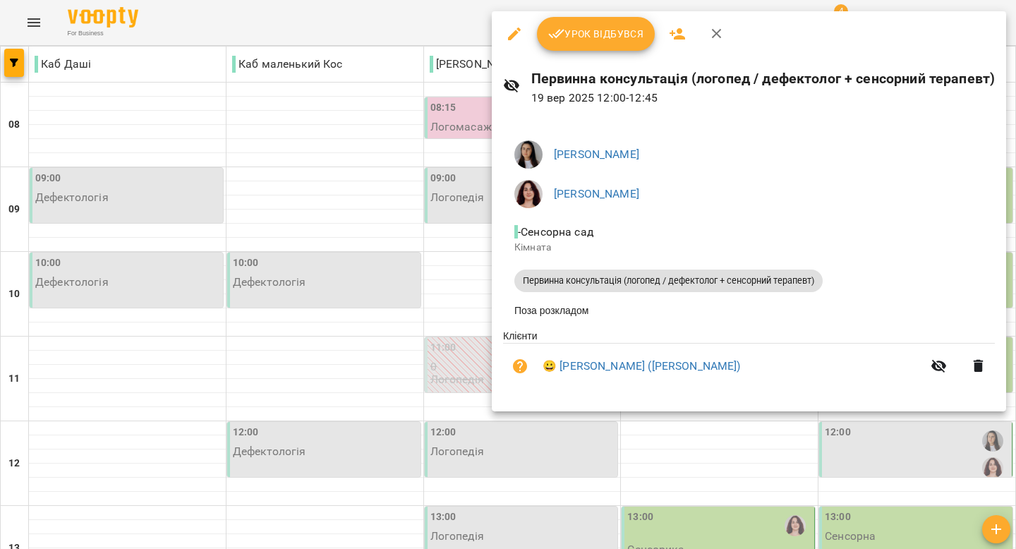 Image resolution: width=1016 pixels, height=549 pixels. Describe the element at coordinates (528, 154) in the screenshot. I see `img: ffe5da4faf49eee650766906d88c85f8.jpg` at that location.